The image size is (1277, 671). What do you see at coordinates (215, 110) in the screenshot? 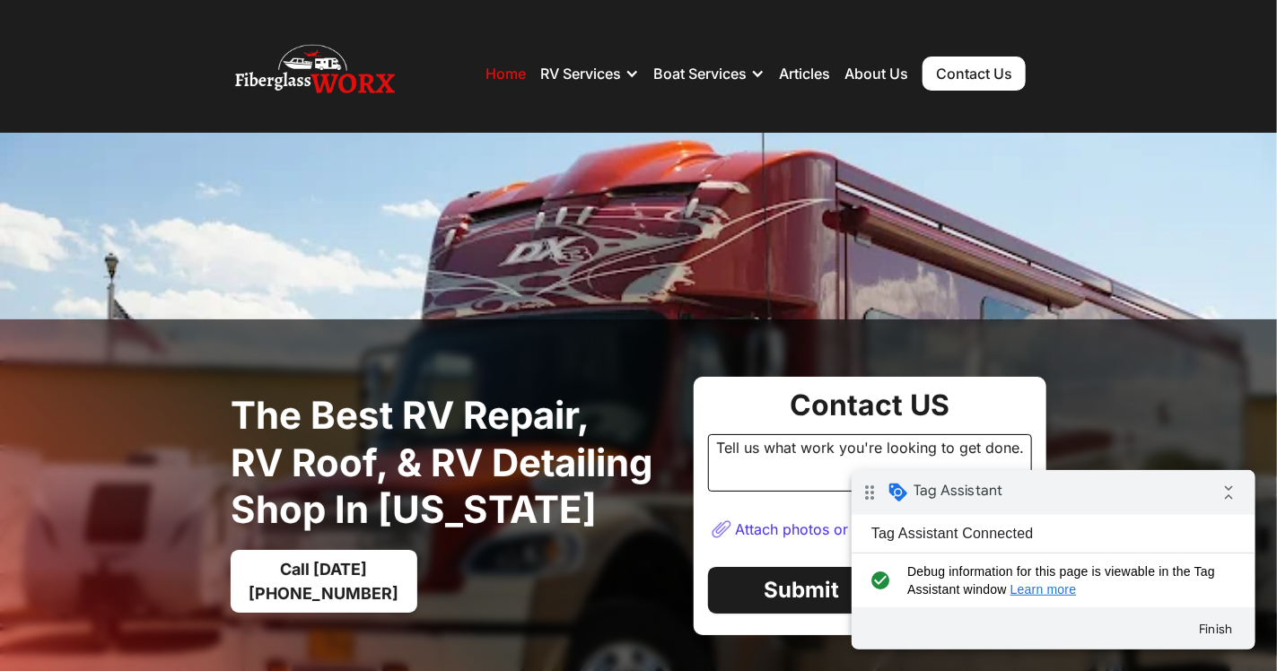
I see `span: Debug information for this page is viewable in the Tag Assistant window` at bounding box center [215, 110].